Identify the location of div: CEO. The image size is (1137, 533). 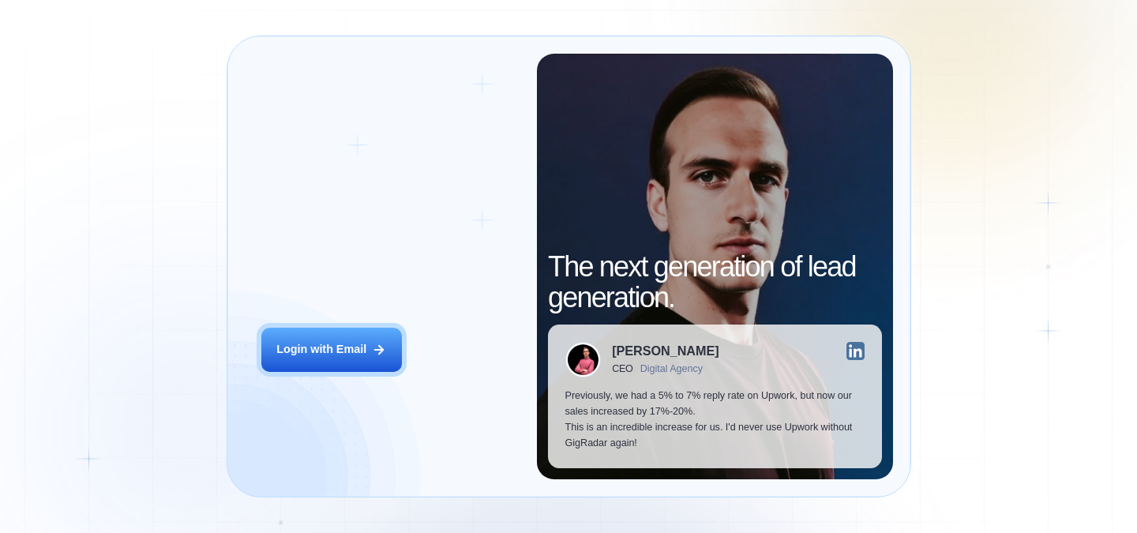
(622, 369).